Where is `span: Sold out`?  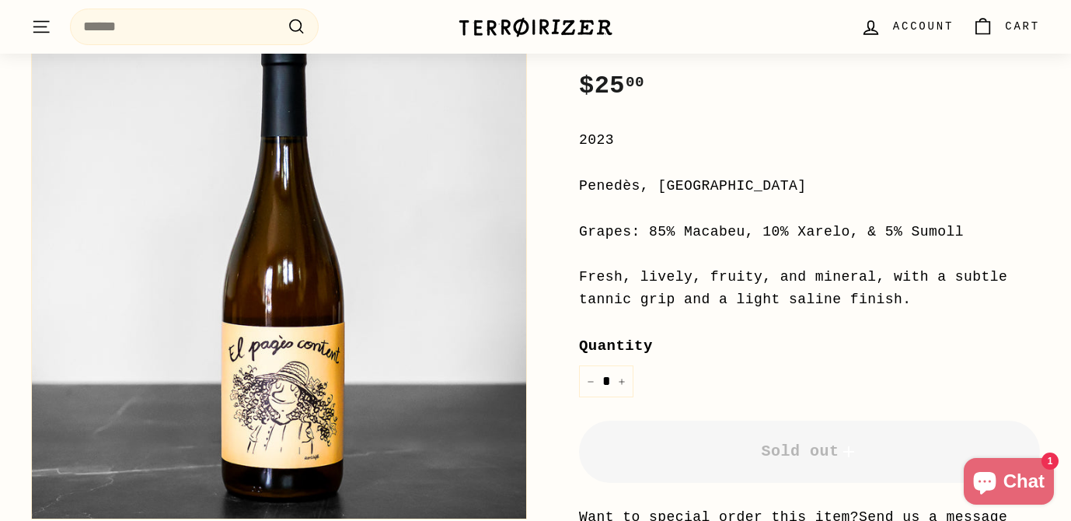
span: Sold out is located at coordinates (809, 451).